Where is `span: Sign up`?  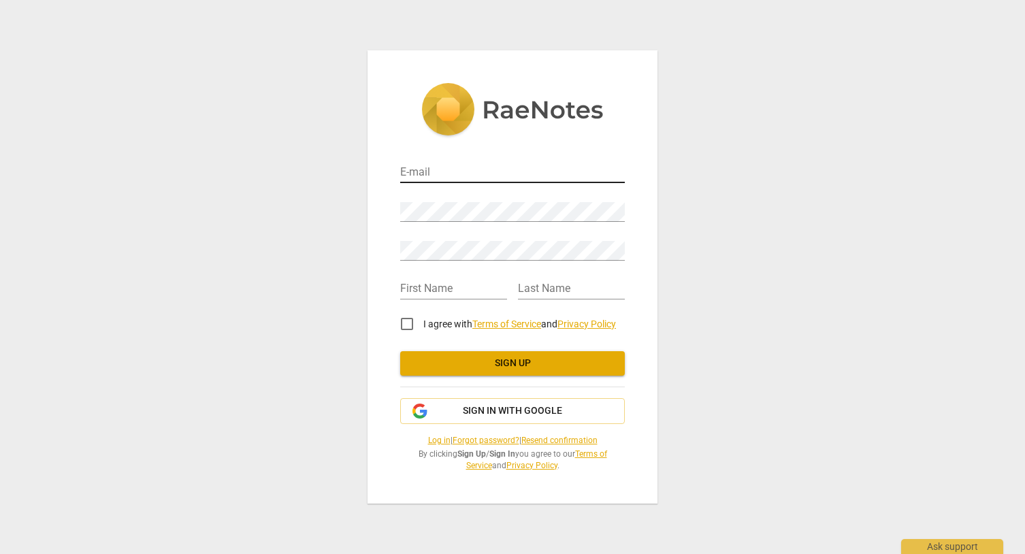
span: Sign up is located at coordinates (513, 364).